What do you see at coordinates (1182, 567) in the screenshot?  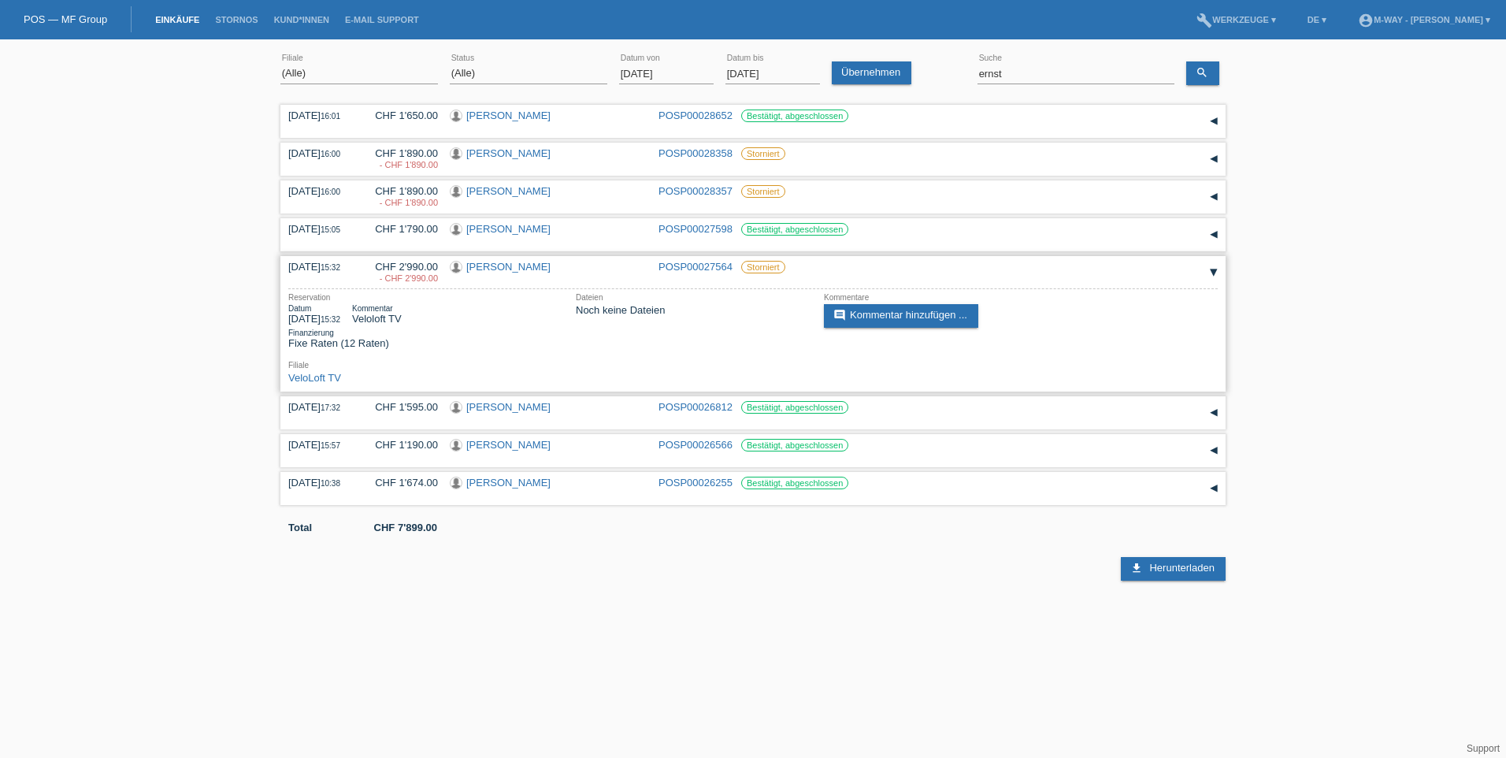 I see `span: Herunterladen` at bounding box center [1182, 567].